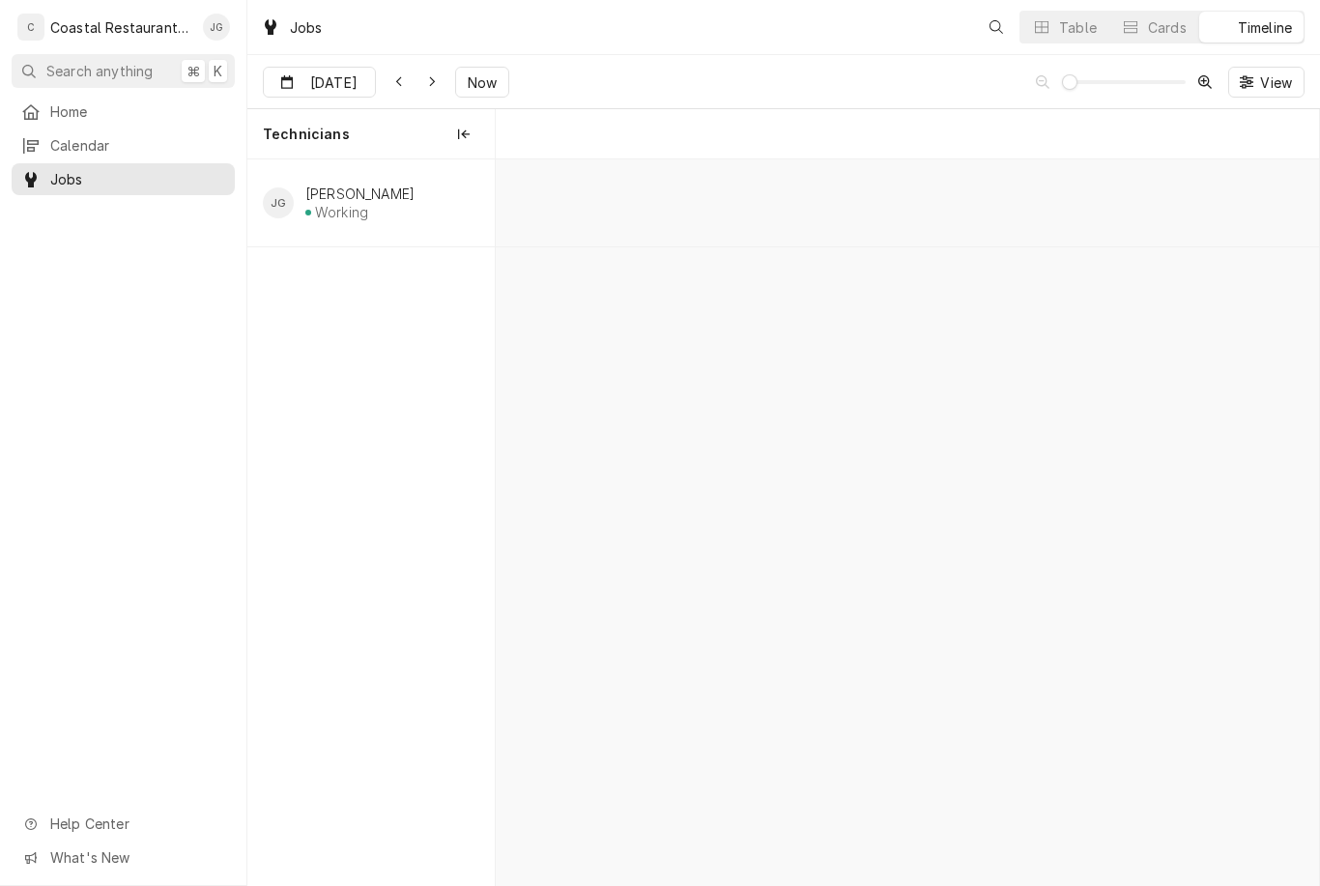  Describe the element at coordinates (482, 82) in the screenshot. I see `button: Now` at that location.